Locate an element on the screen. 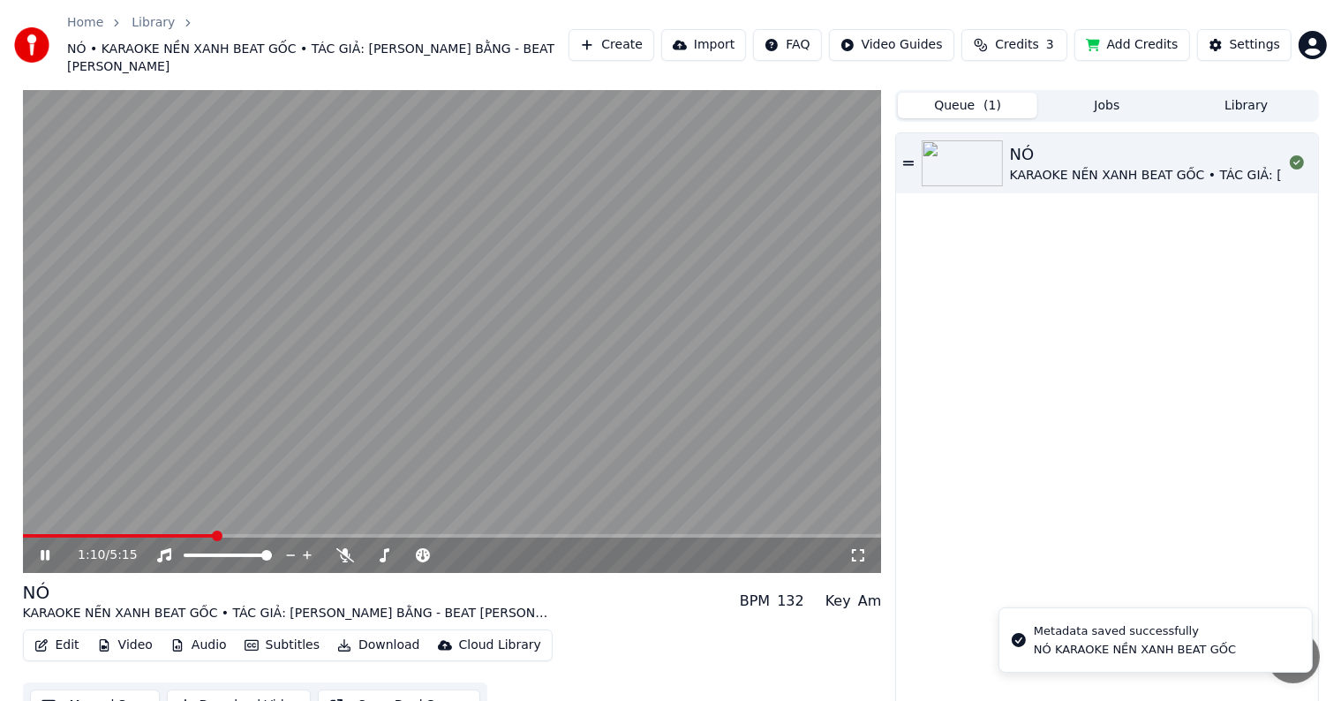 This screenshot has height=701, width=1341. button: Settings is located at coordinates (1244, 45).